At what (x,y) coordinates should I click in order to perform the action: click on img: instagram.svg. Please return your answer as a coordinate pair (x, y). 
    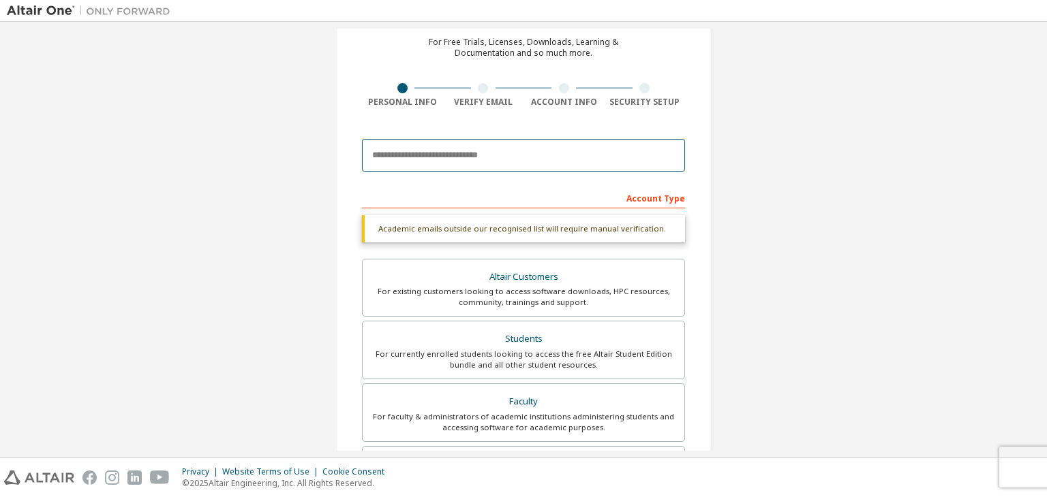
    Looking at the image, I should click on (112, 478).